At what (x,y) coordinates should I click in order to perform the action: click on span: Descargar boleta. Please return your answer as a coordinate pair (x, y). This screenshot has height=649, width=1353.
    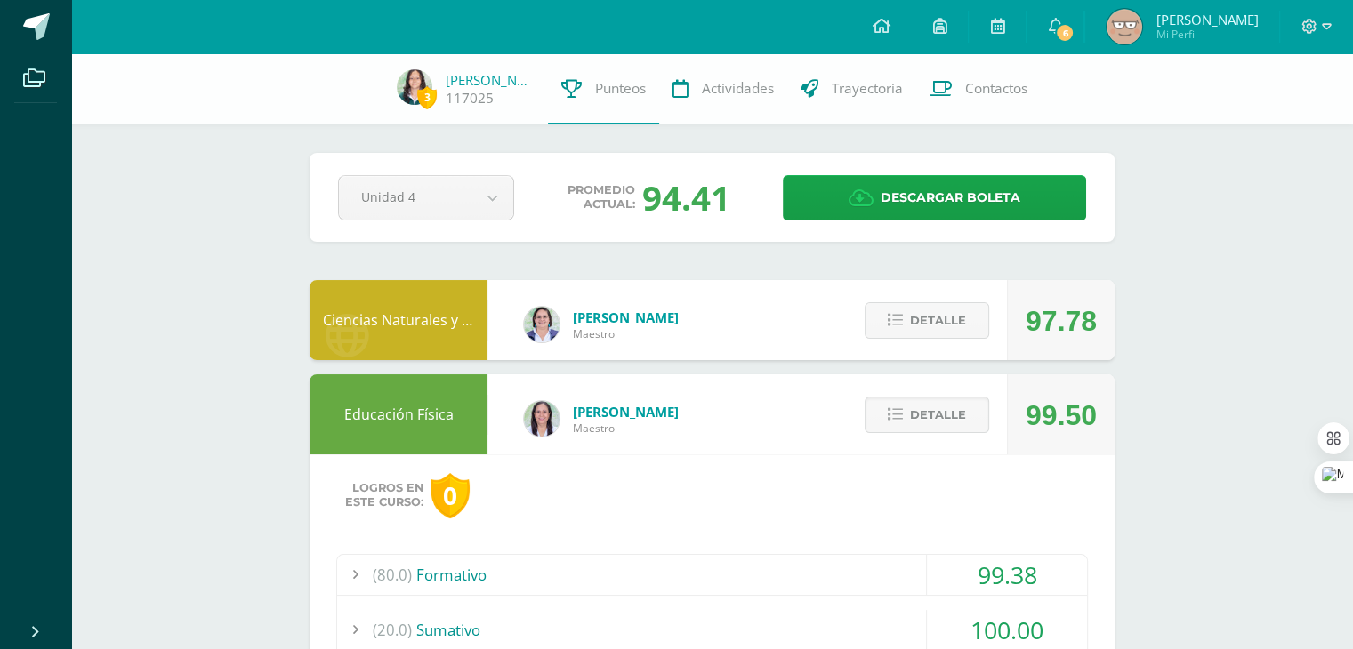
    Looking at the image, I should click on (950, 197).